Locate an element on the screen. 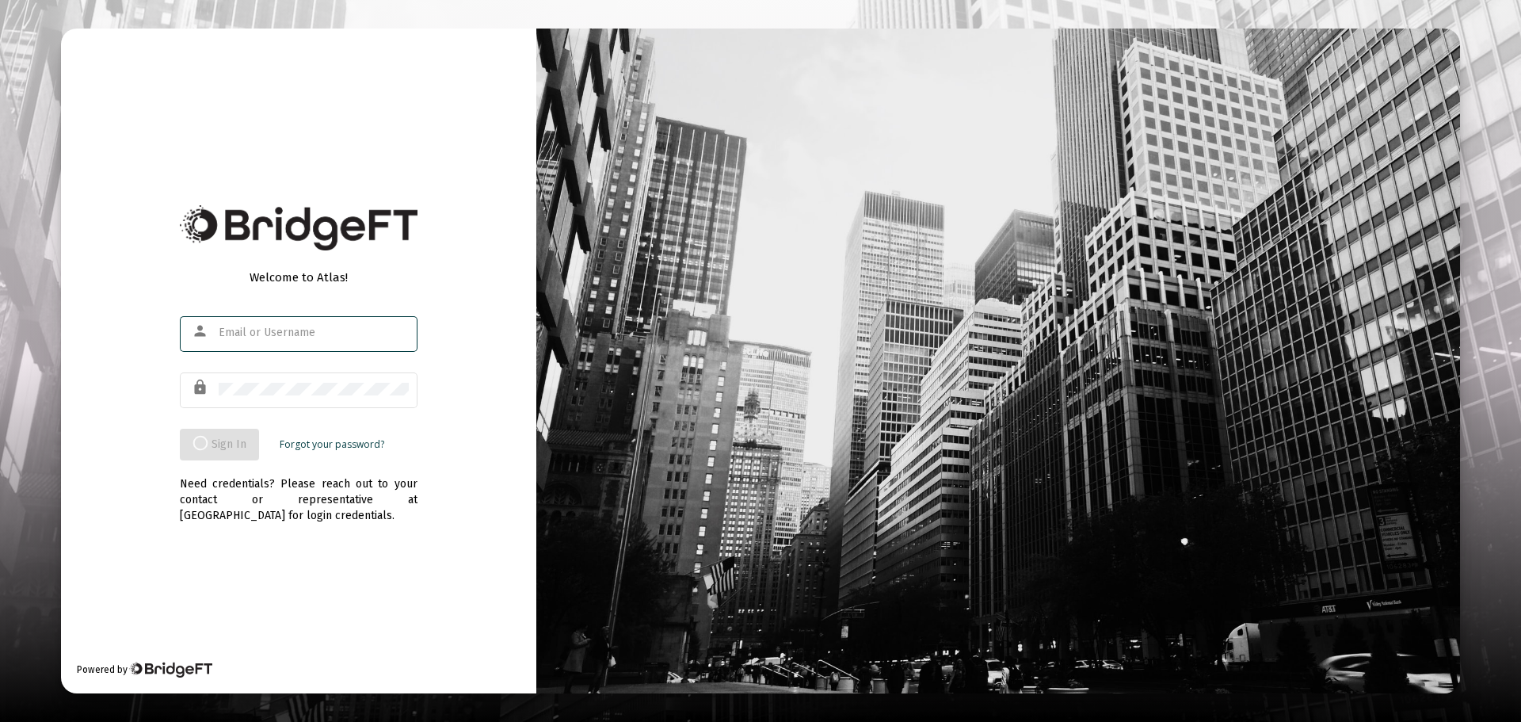 The height and width of the screenshot is (722, 1521). span: Sign In is located at coordinates (219, 444).